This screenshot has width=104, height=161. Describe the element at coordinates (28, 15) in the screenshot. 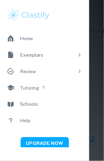

I see `img: Clastify logo` at that location.